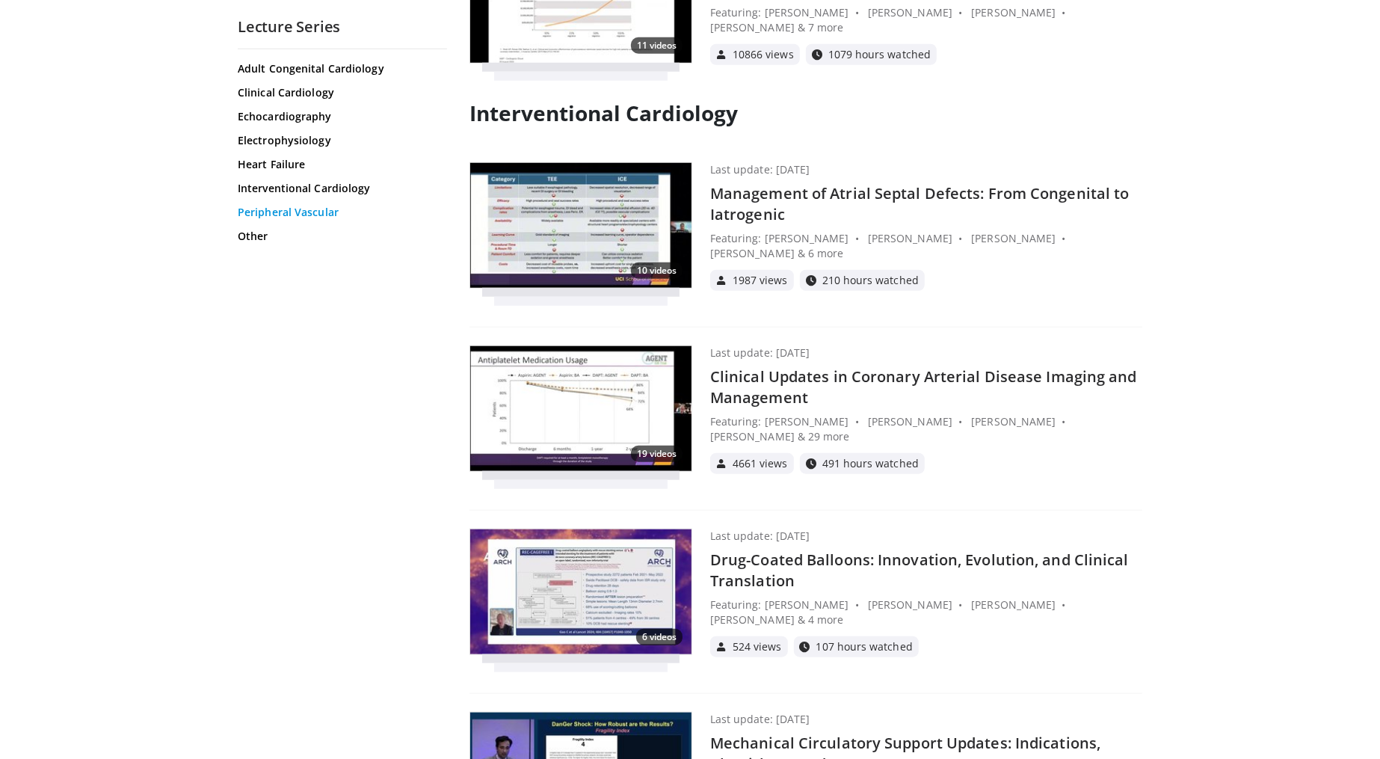  What do you see at coordinates (870, 464) in the screenshot?
I see `span: 491 hours watched` at bounding box center [870, 464].